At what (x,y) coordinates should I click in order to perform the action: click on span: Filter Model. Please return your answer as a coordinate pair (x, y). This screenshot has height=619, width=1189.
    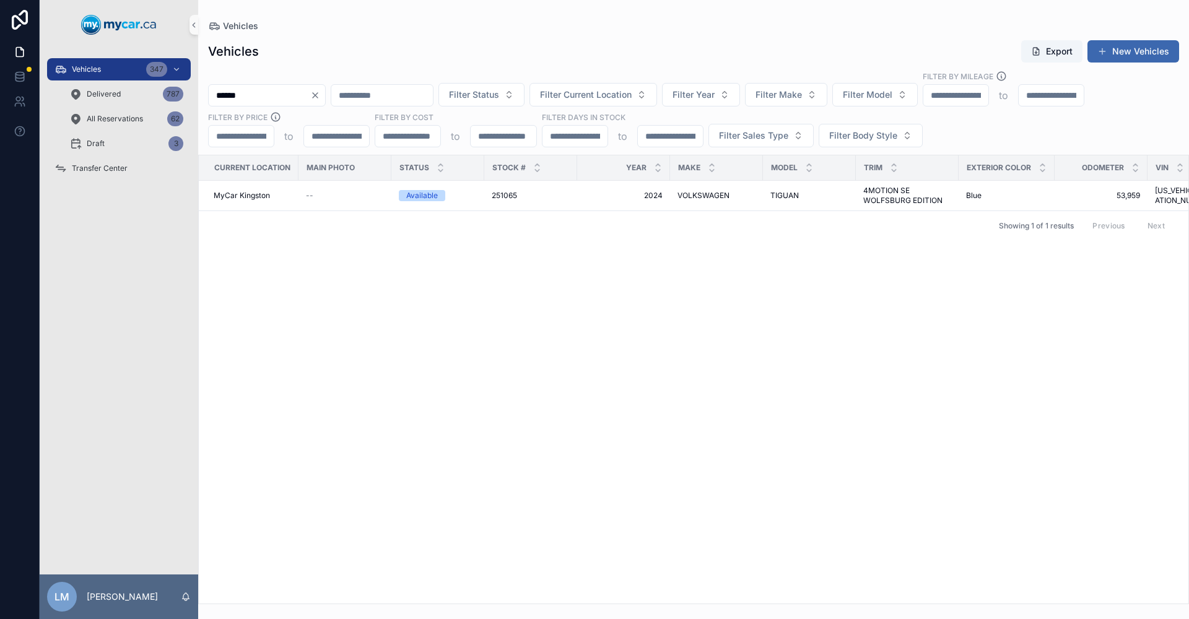
    Looking at the image, I should click on (868, 95).